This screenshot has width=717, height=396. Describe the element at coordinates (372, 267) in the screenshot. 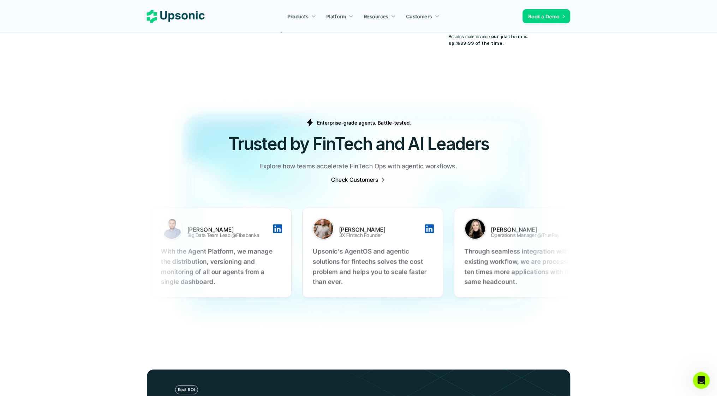

I see `p: Upsonic's AgentOS and agentic solutions for fintechs solves the cost problem and helps you to sca...` at that location.